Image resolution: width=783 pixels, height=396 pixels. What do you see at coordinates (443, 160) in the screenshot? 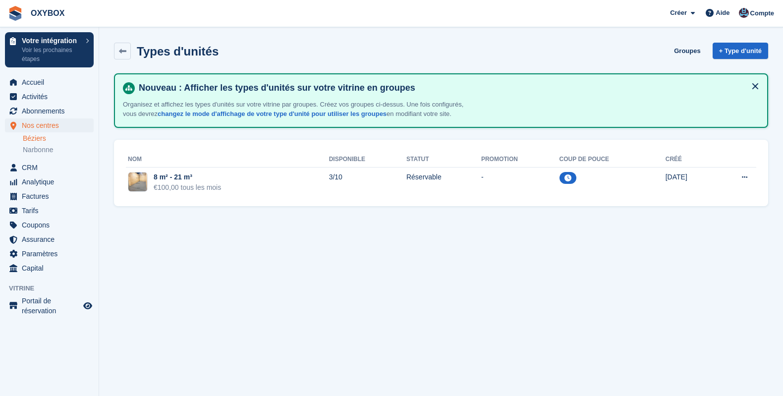
I see `th: Statut` at bounding box center [443, 160].